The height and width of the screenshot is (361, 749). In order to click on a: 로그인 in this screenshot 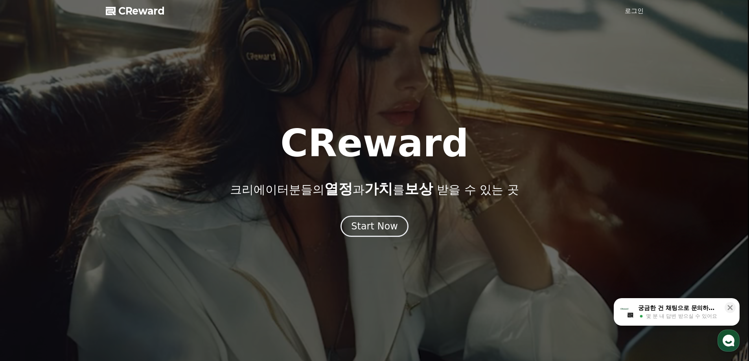, I will do `click(634, 11)`.